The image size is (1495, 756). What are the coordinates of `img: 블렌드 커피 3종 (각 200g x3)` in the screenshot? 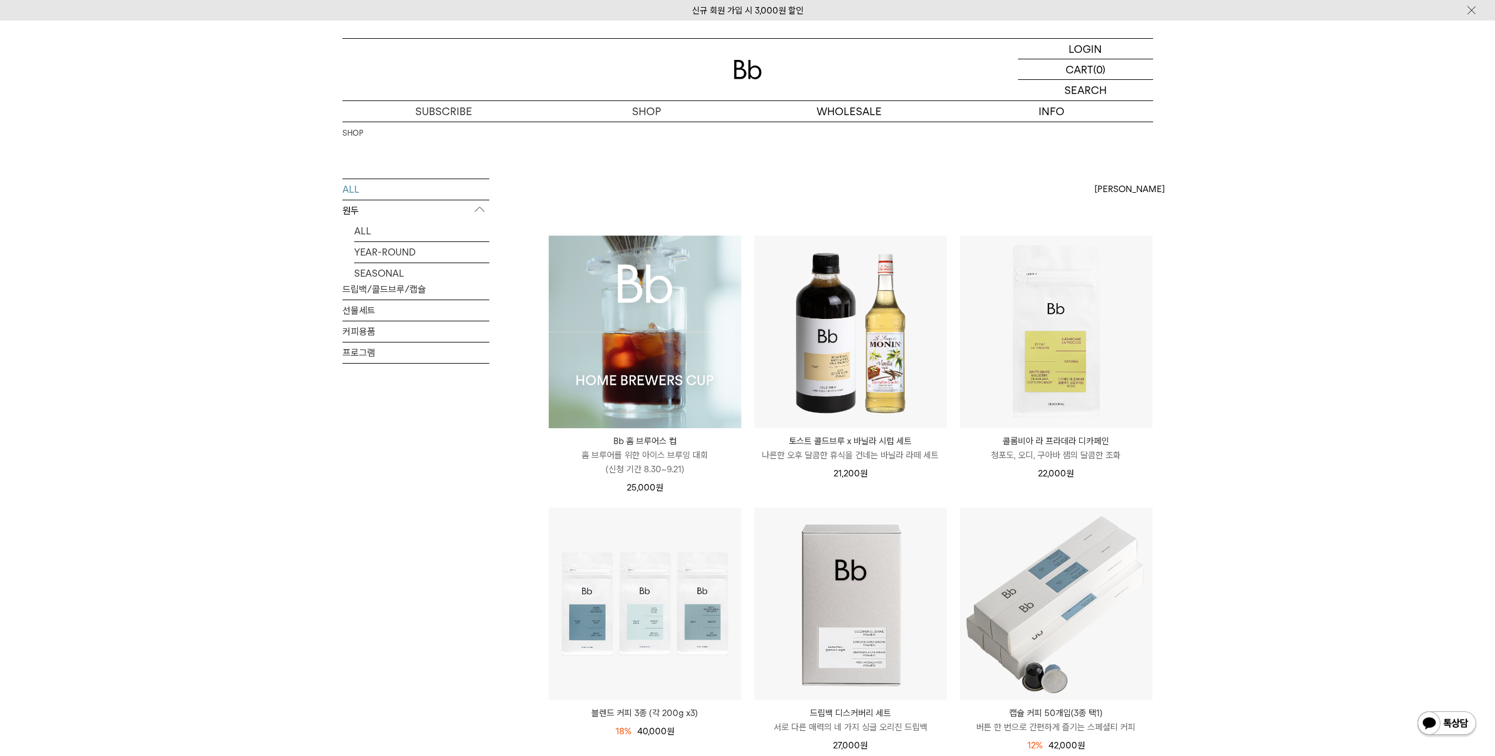 It's located at (645, 604).